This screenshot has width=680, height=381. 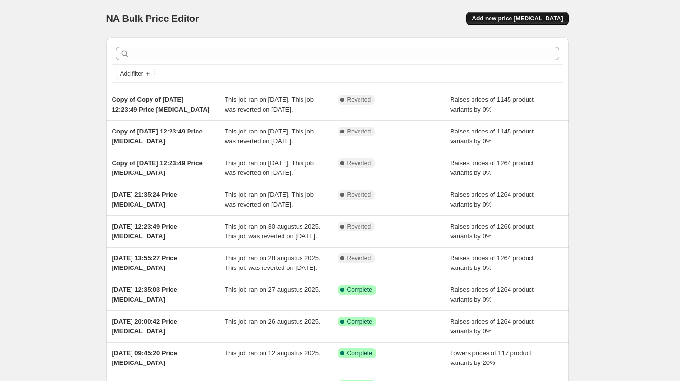 I want to click on span: Add filter, so click(x=132, y=74).